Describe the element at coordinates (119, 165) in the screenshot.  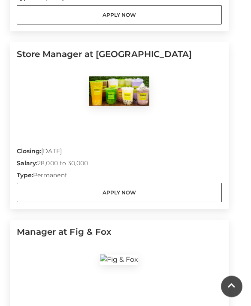
I see `p: 28,000 to 30,000` at that location.